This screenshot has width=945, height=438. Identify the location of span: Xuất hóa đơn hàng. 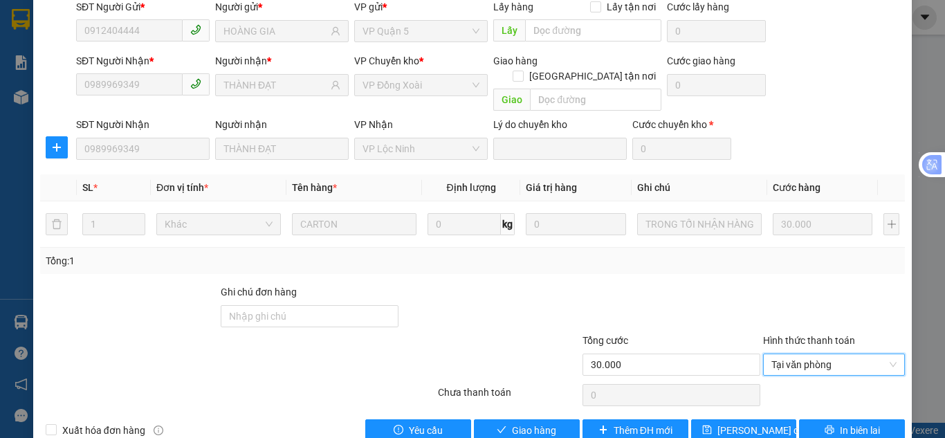
(104, 430).